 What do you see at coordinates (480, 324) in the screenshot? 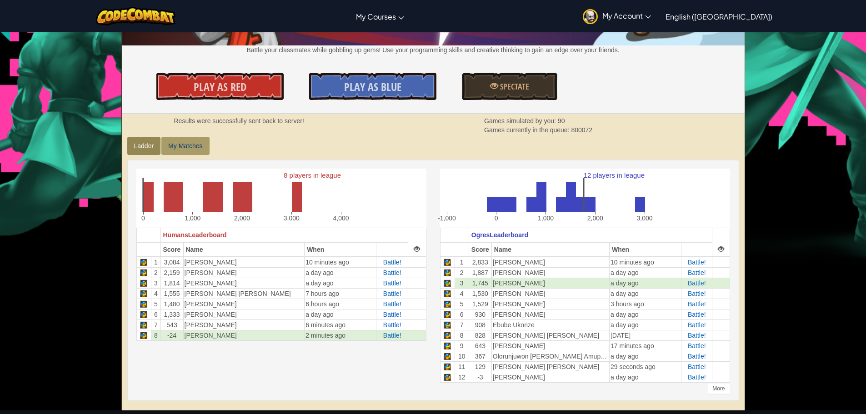
I see `td: 908` at bounding box center [480, 324].